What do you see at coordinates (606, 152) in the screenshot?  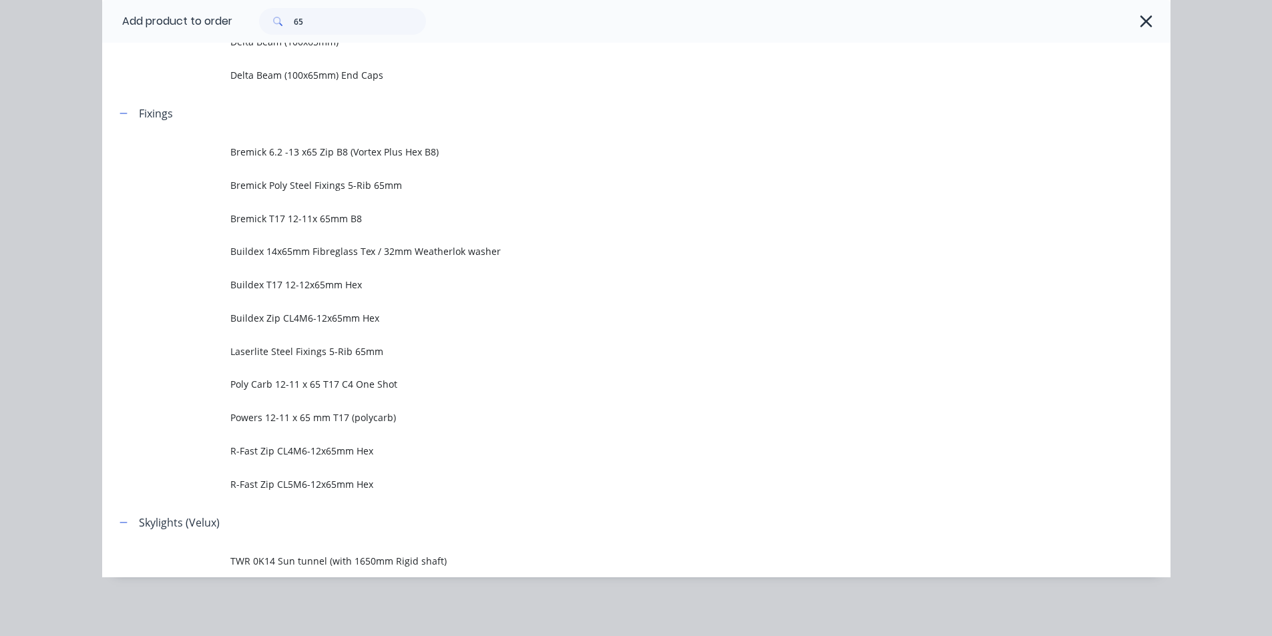 I see `span: Bremick 6.2 -13 x65 Zip B8 (Vortex Plus Hex B8)` at bounding box center [606, 152].